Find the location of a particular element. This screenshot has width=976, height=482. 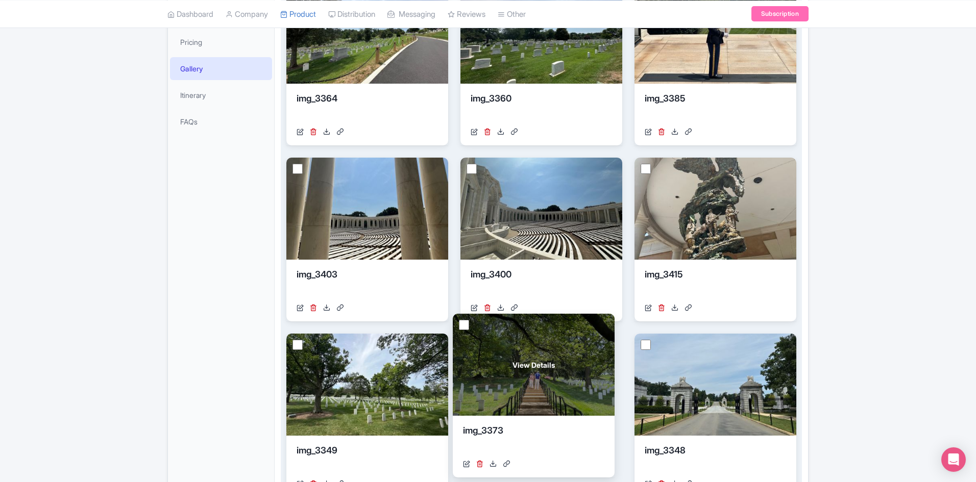

div: img_3403 is located at coordinates (367, 283).